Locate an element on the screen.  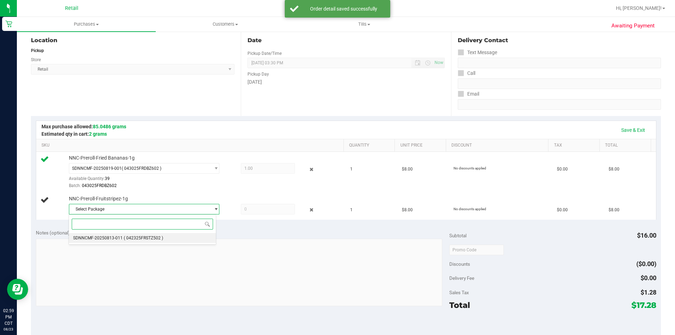
a: Unit Price is located at coordinates (422, 146).